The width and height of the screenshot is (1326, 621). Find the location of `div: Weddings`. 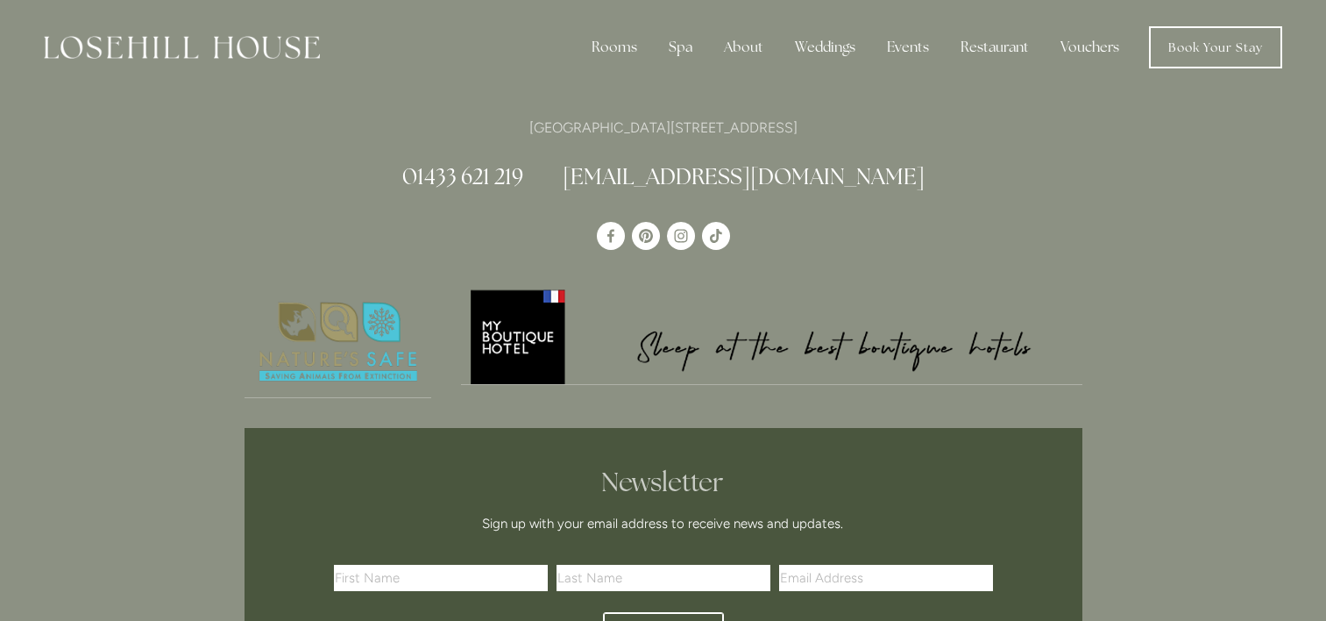

div: Weddings is located at coordinates (825, 47).